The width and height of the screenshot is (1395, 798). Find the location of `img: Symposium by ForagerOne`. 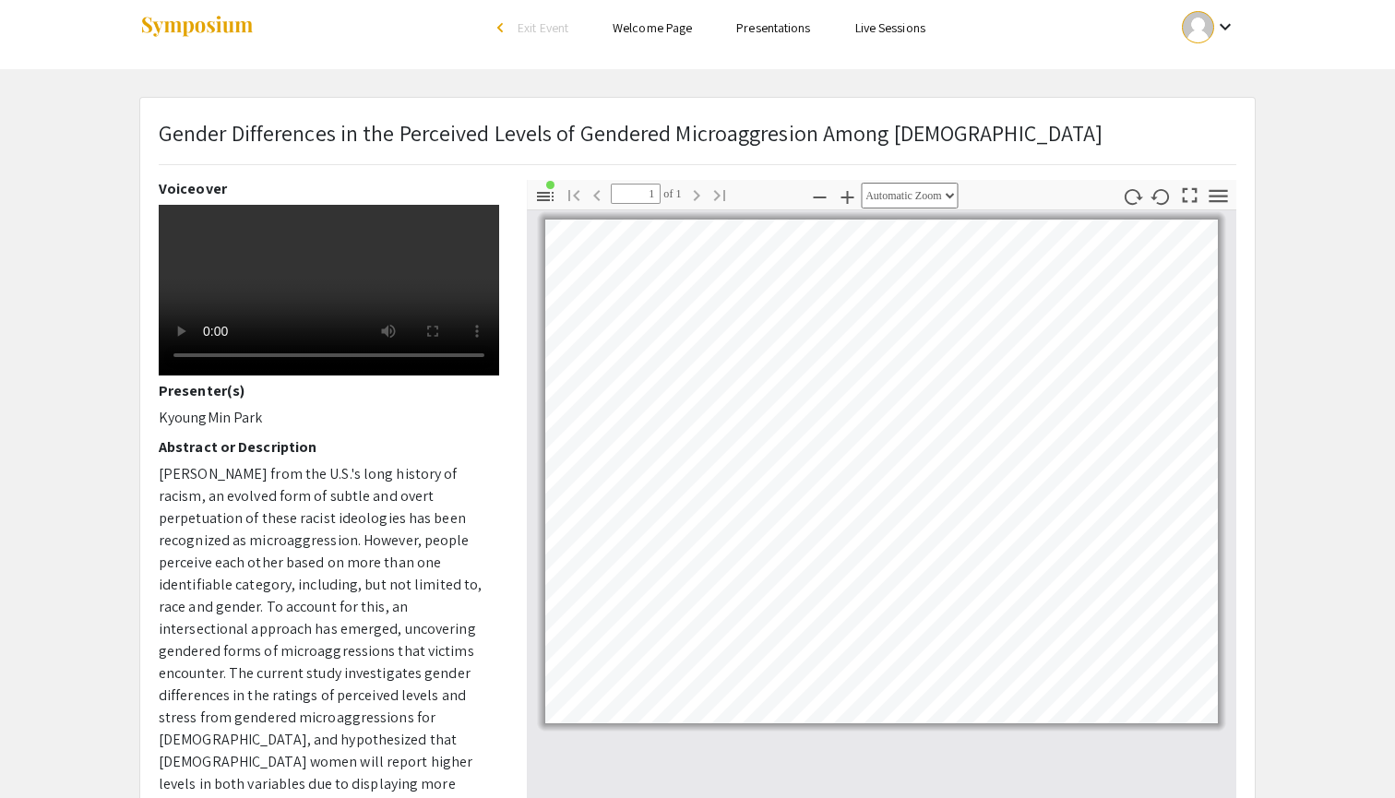

img: Symposium by ForagerOne is located at coordinates (196, 27).